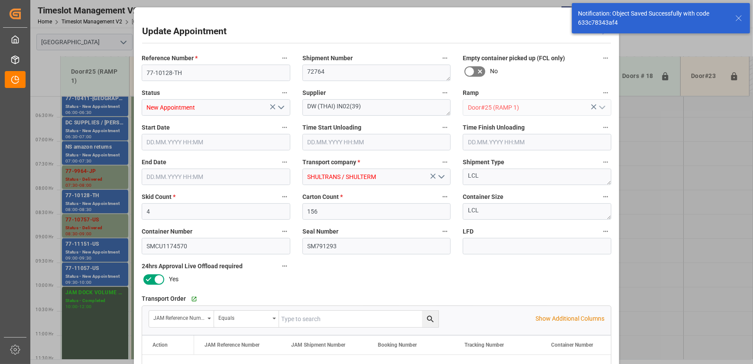  I want to click on button: Time Finish Unloading, so click(606, 127).